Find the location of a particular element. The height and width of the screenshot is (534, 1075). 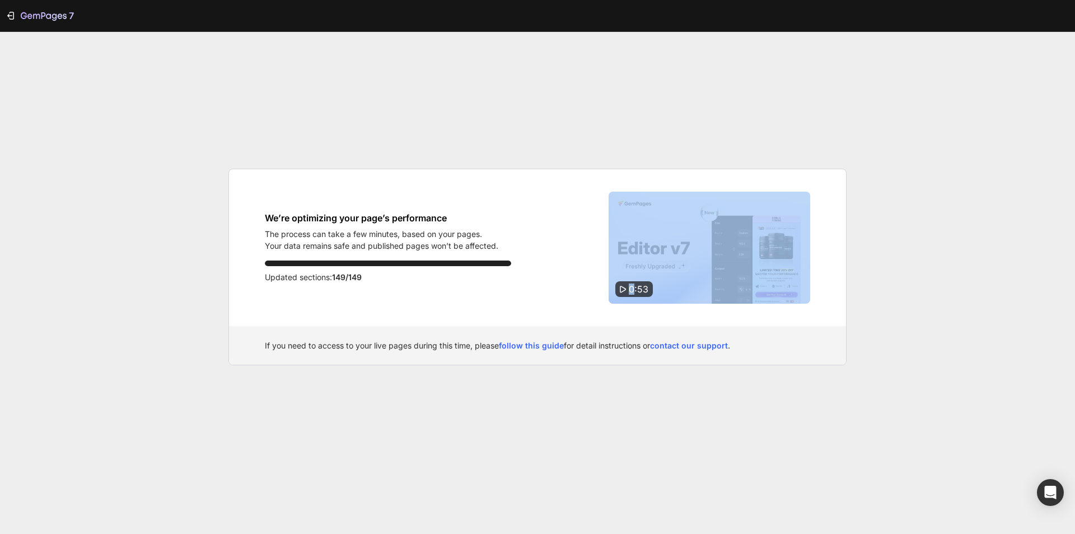

span: 0:53 is located at coordinates (638, 289).